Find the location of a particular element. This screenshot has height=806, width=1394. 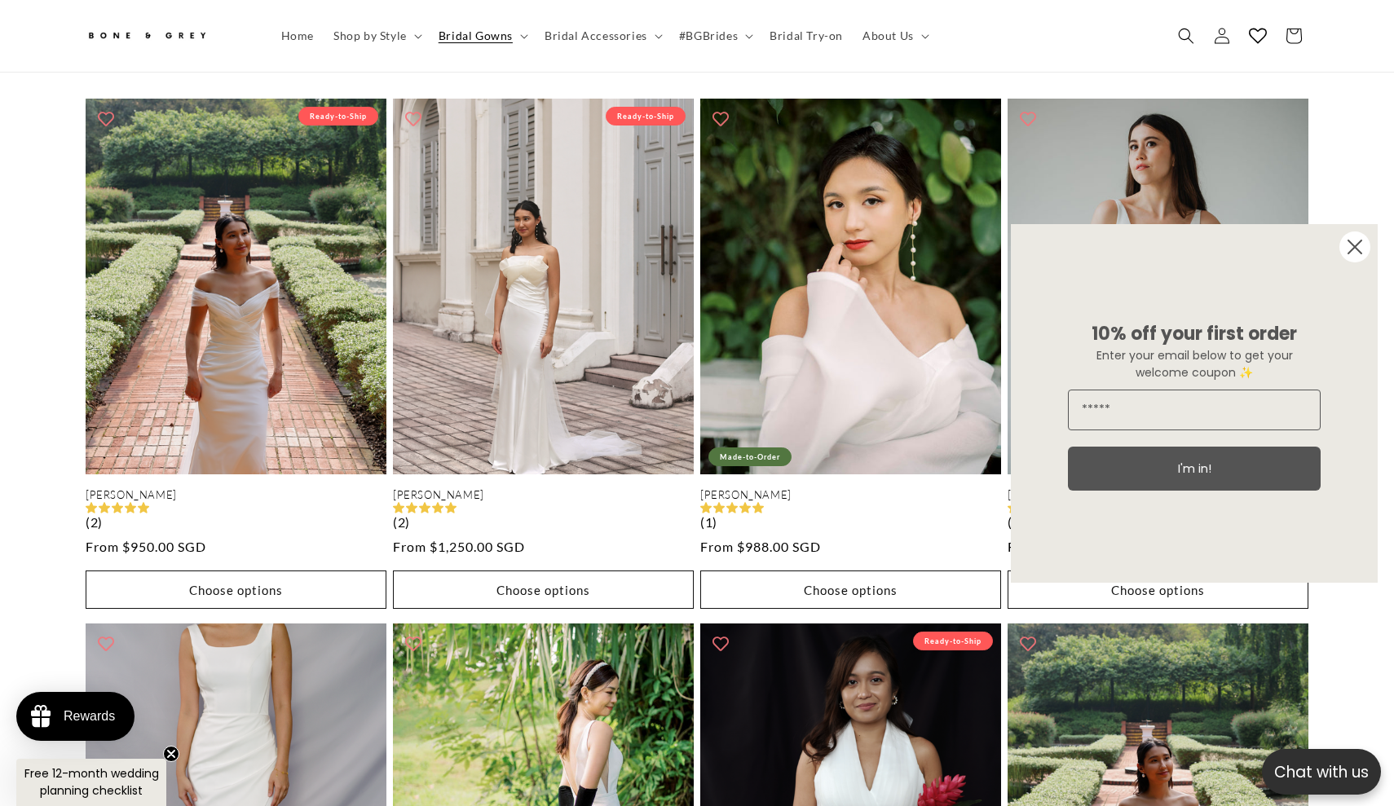

summary: Bridal Accessories is located at coordinates (601, 36).